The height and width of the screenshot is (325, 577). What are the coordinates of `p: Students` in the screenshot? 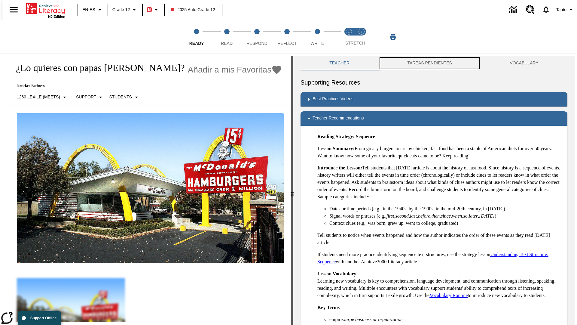 It's located at (120, 97).